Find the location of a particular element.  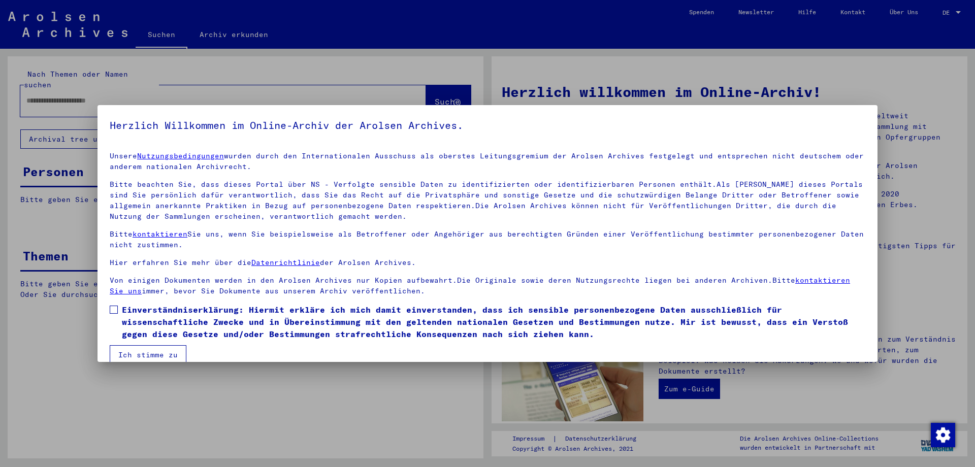

h5: Herzlich Willkommen im Online-Archiv der Arolsen Archives. is located at coordinates (488, 125).